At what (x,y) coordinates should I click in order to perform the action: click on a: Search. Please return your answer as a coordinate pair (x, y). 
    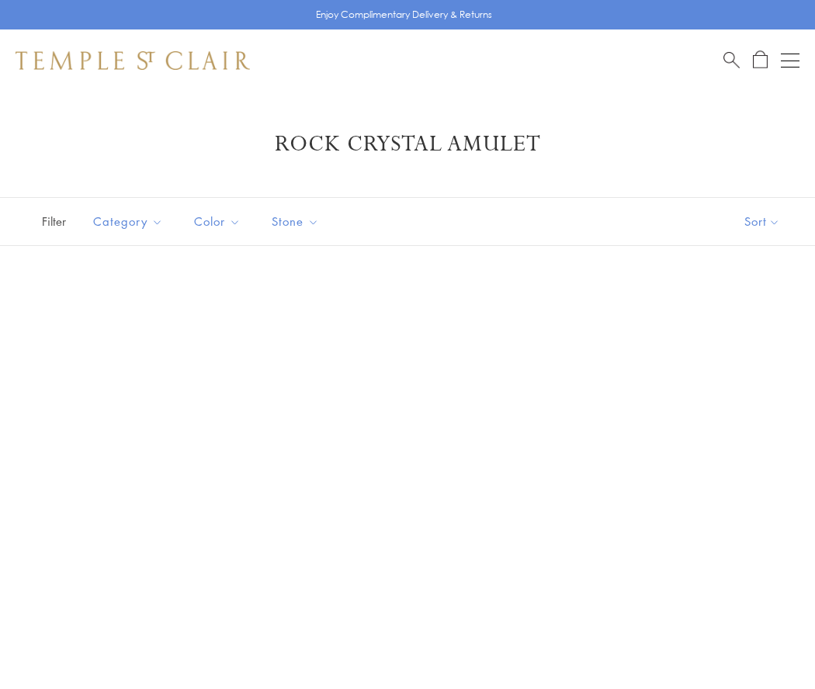
    Looking at the image, I should click on (731, 60).